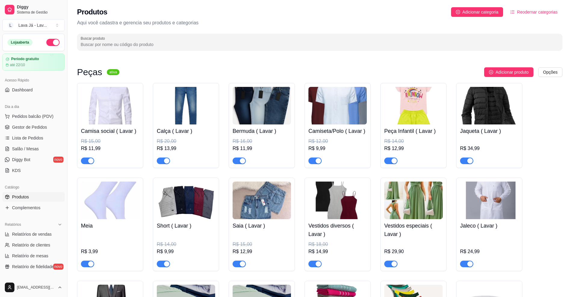 The height and width of the screenshot is (297, 572). Describe the element at coordinates (33, 127) in the screenshot. I see `a: Gestor de Pedidos` at that location.